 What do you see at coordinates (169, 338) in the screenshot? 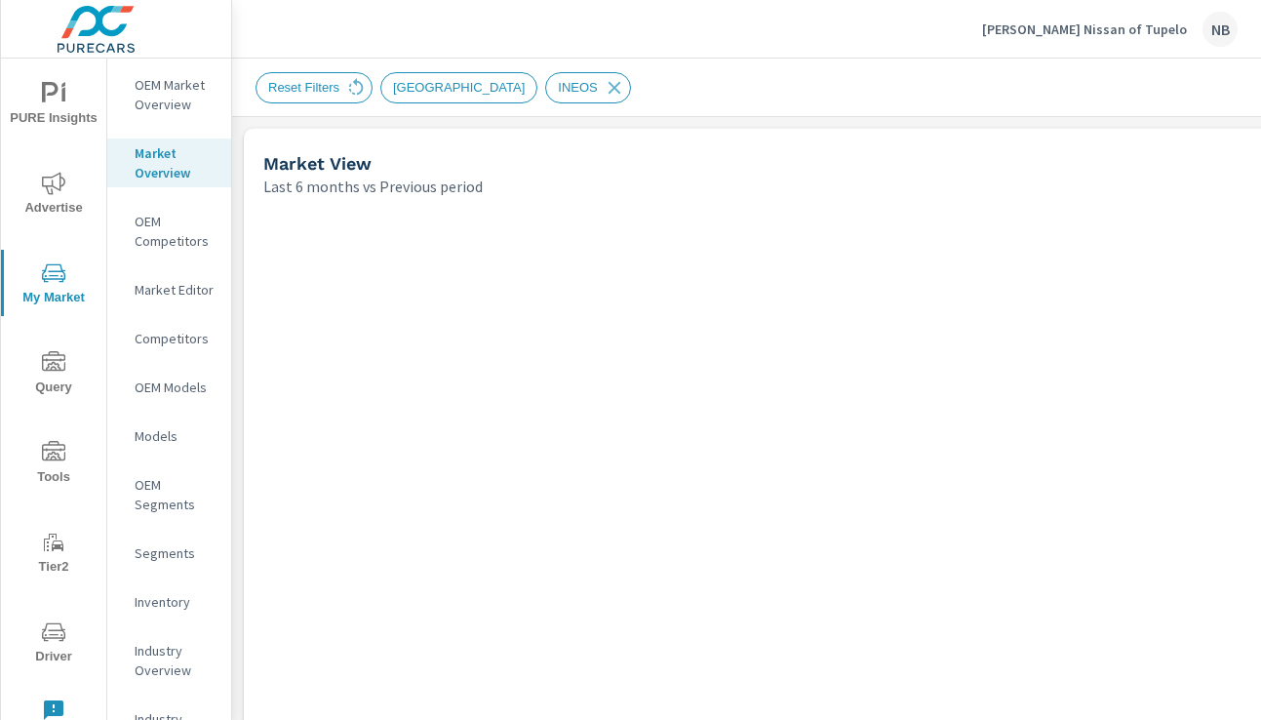
I see `div: Competitors` at bounding box center [169, 338].